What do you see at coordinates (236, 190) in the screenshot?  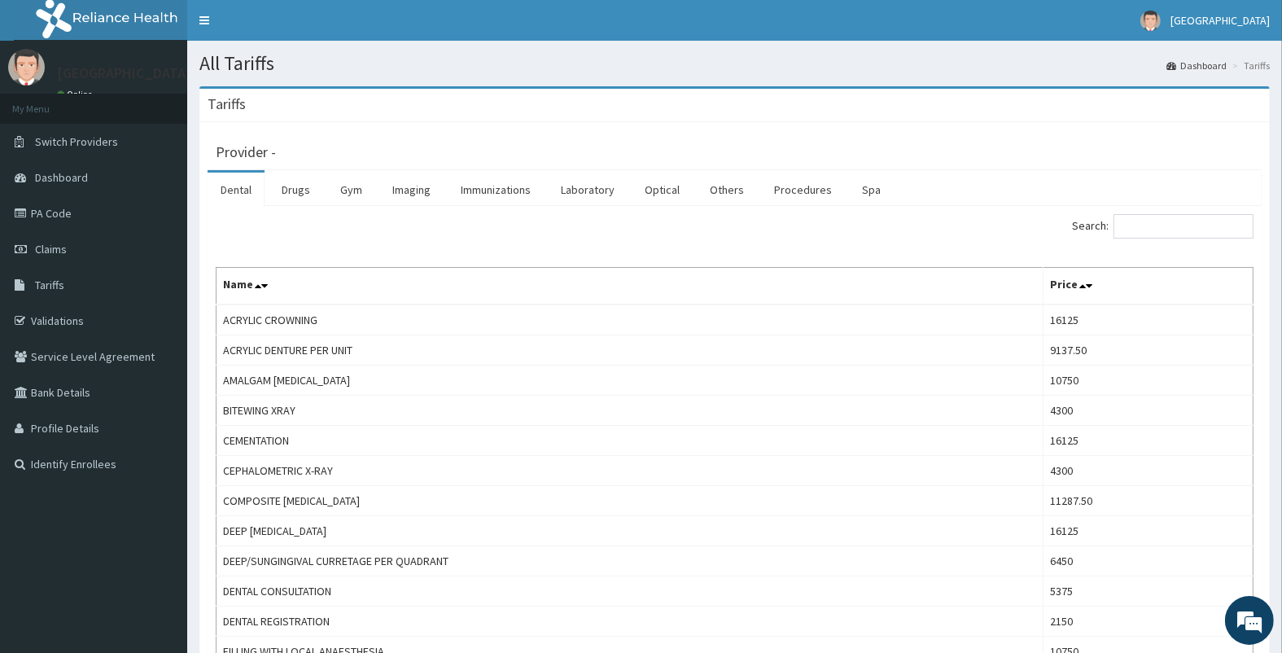 I see `a: Dental` at bounding box center [236, 190].